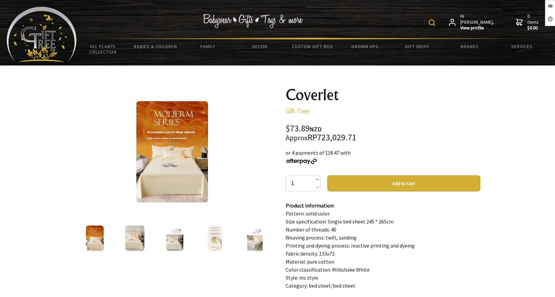 The image size is (555, 297). I want to click on img: Babyware - Gifts - Toys and more..., so click(42, 34).